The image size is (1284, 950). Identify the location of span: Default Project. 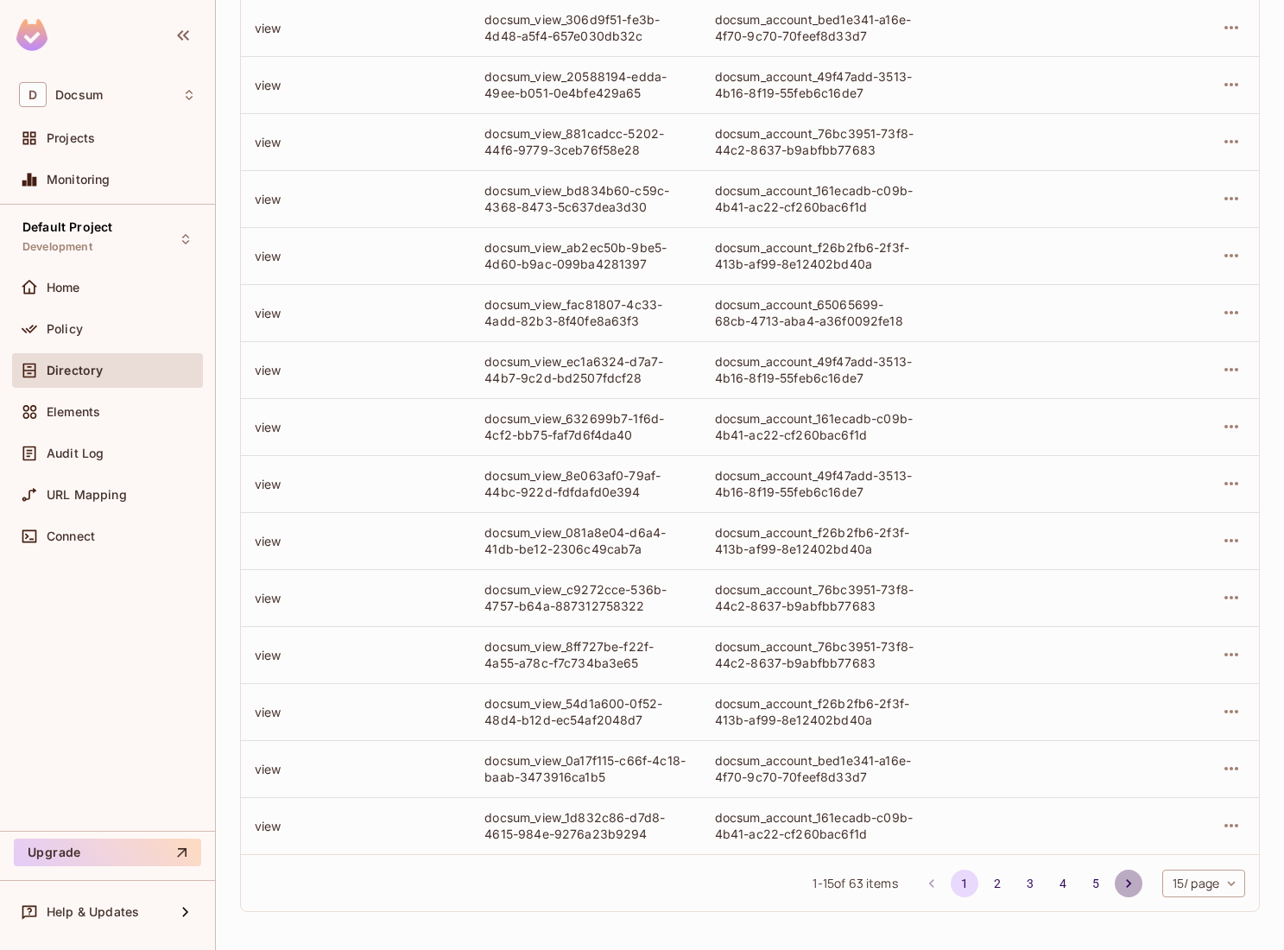
(67, 227).